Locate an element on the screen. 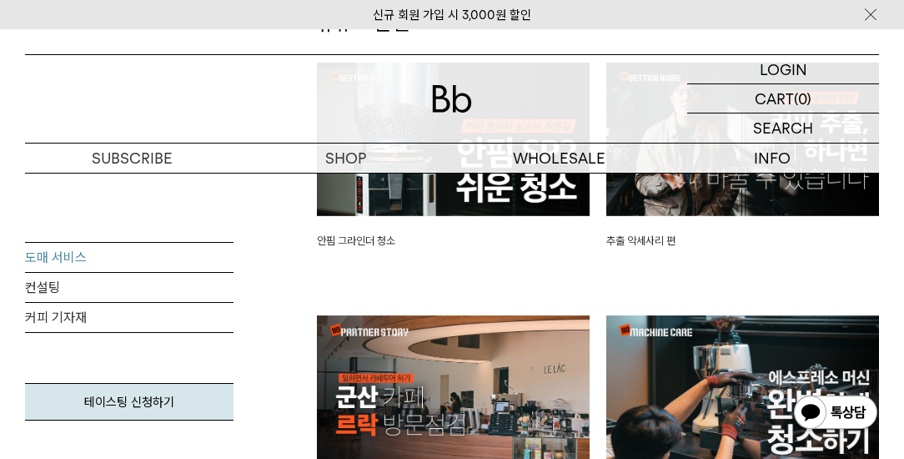 The height and width of the screenshot is (459, 904). p: SUBSCRIBE is located at coordinates (132, 158).